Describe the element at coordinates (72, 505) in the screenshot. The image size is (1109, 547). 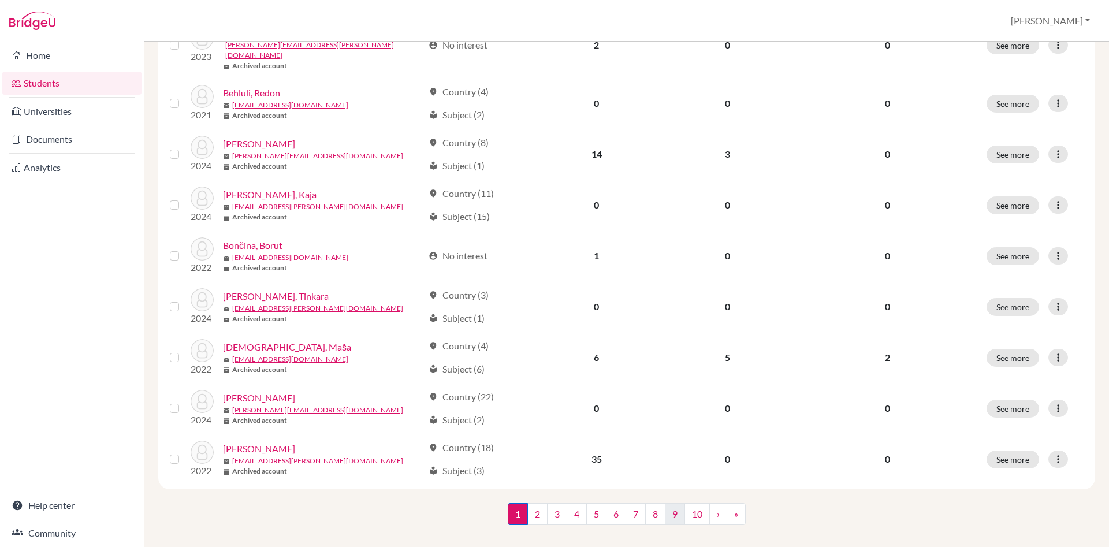
I see `a: Help center` at that location.